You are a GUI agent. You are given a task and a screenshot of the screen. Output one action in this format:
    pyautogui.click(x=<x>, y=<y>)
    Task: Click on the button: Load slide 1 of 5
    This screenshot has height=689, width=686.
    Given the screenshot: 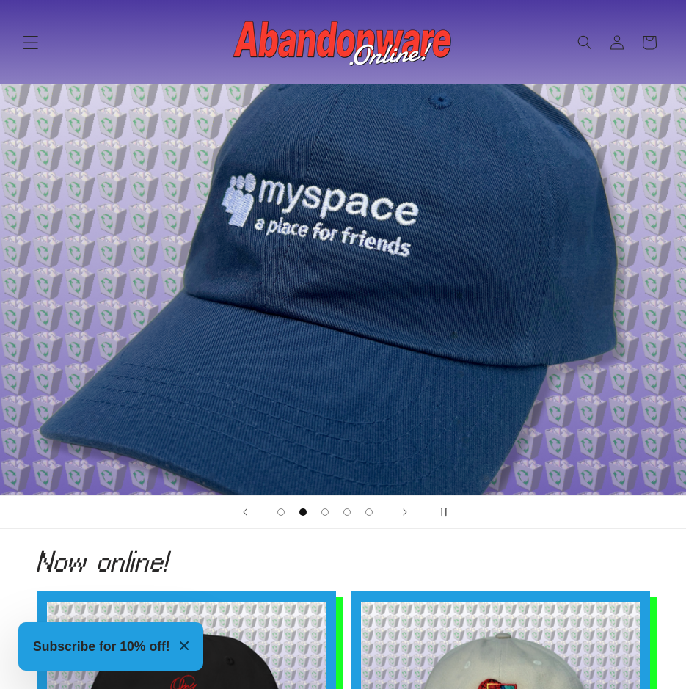 What is the action you would take?
    pyautogui.click(x=281, y=512)
    